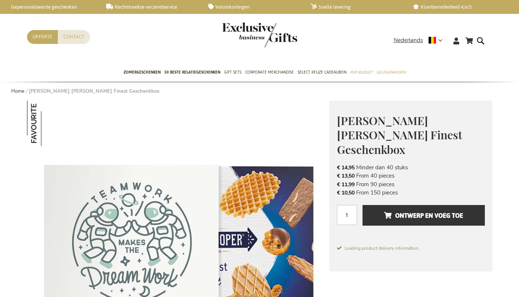  Describe the element at coordinates (411, 193) in the screenshot. I see `li: From 150 pieces` at that location.